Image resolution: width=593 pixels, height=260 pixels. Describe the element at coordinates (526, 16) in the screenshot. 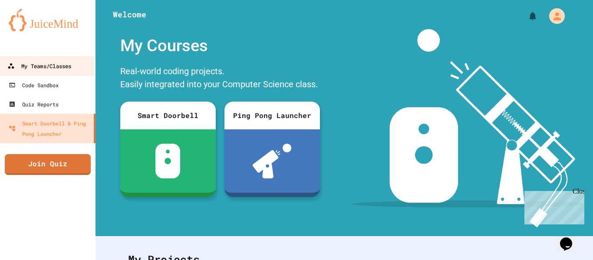

I see `div: My Notifications` at that location.